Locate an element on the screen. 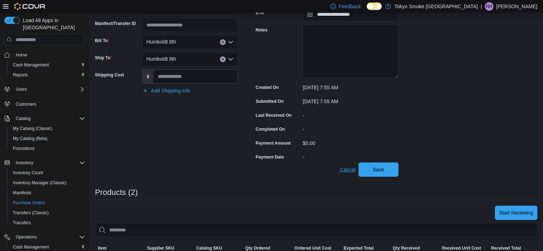 The height and width of the screenshot is (251, 543). span: Transfers is located at coordinates (47, 223).